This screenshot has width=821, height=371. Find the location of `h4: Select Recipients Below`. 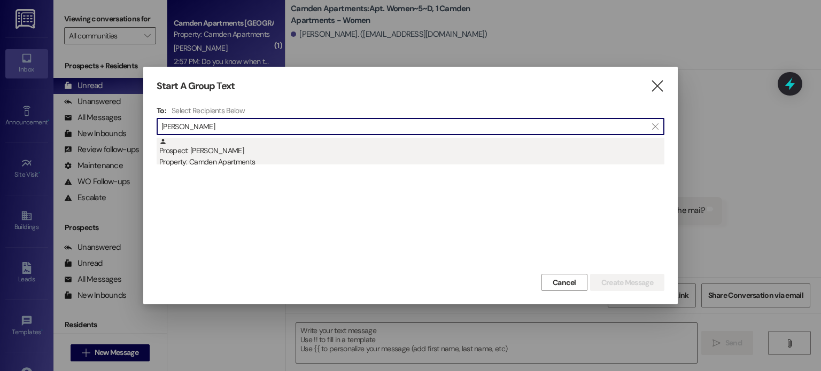

h4: Select Recipients Below is located at coordinates (208, 111).